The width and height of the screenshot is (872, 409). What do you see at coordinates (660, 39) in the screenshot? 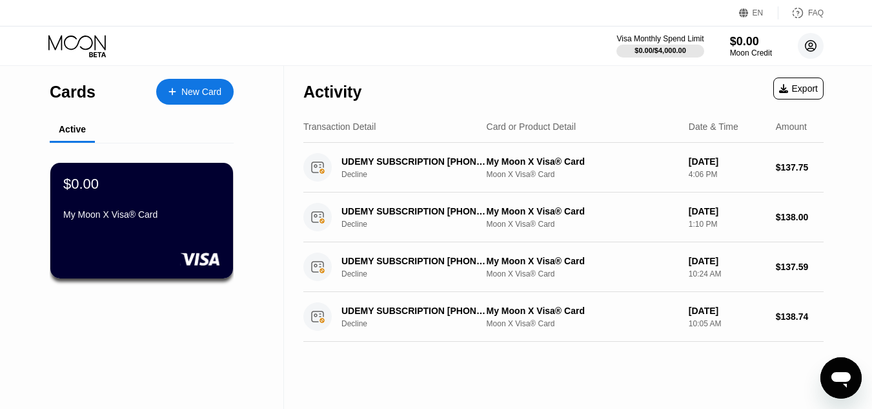
I see `div: Visa Monthly Spend Limit` at bounding box center [660, 39].